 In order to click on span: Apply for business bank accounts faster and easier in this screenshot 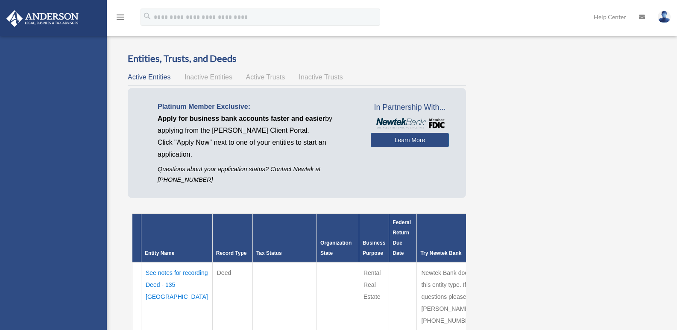, I will do `click(241, 118)`.